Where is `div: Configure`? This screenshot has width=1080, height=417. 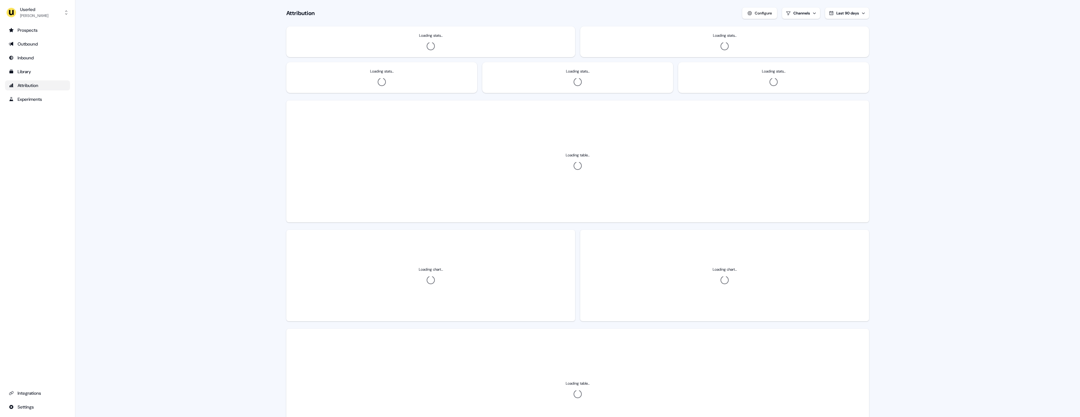 div: Configure is located at coordinates (763, 13).